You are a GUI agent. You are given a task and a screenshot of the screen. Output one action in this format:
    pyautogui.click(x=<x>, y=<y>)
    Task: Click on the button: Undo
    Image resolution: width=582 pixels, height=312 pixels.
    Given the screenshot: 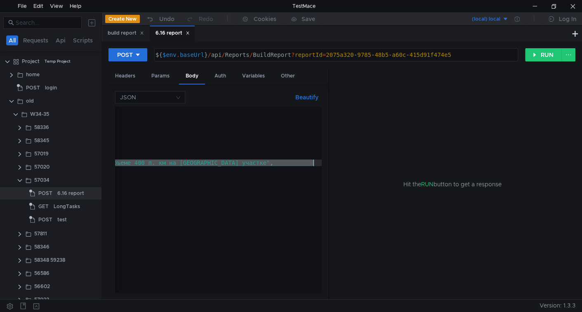 What is the action you would take?
    pyautogui.click(x=160, y=19)
    